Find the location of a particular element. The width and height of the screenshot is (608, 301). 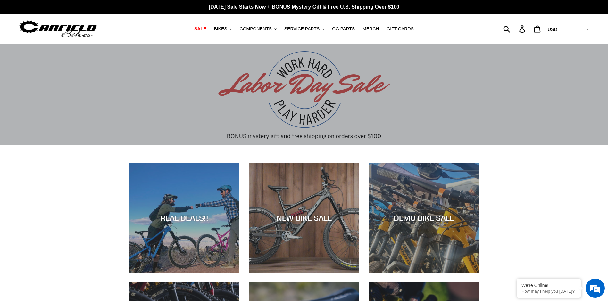

span: BIKES is located at coordinates (220, 29).